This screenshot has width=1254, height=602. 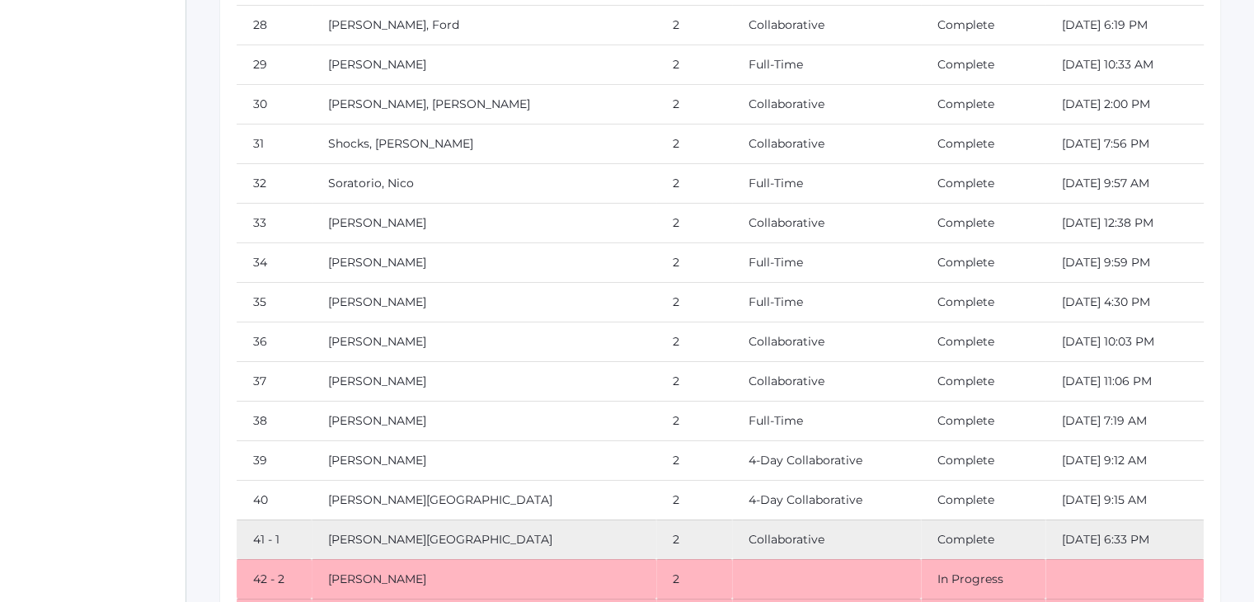 What do you see at coordinates (971, 579) in the screenshot?
I see `a: In Progress` at bounding box center [971, 579].